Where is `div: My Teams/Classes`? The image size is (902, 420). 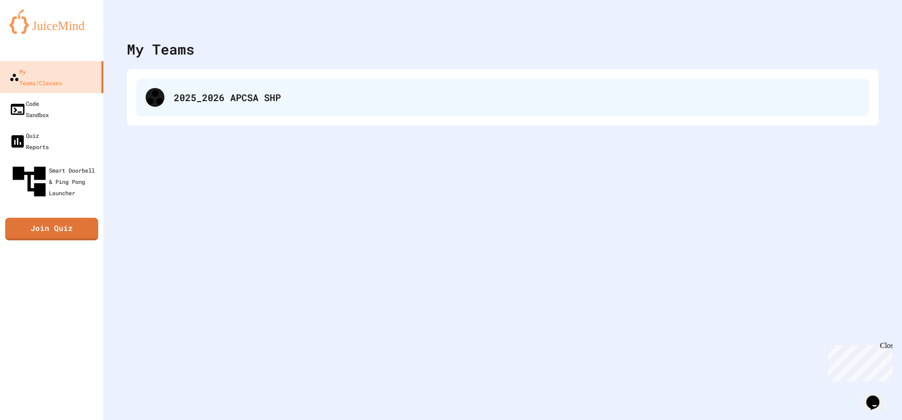
div: My Teams/Classes is located at coordinates (36, 77).